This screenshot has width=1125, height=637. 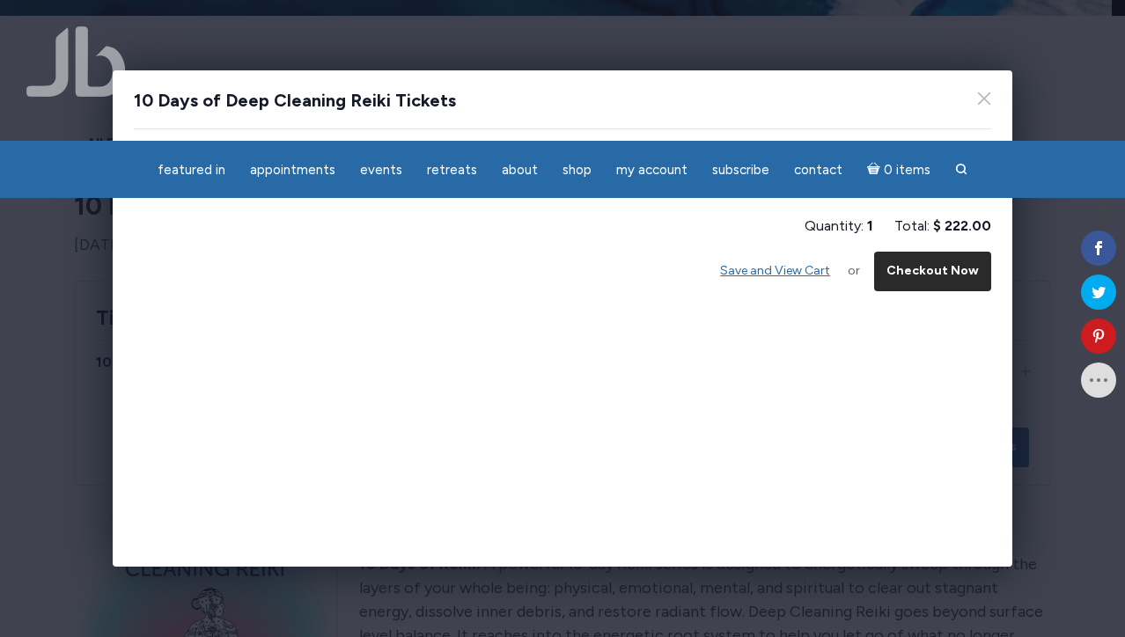 I want to click on a: About, so click(x=519, y=170).